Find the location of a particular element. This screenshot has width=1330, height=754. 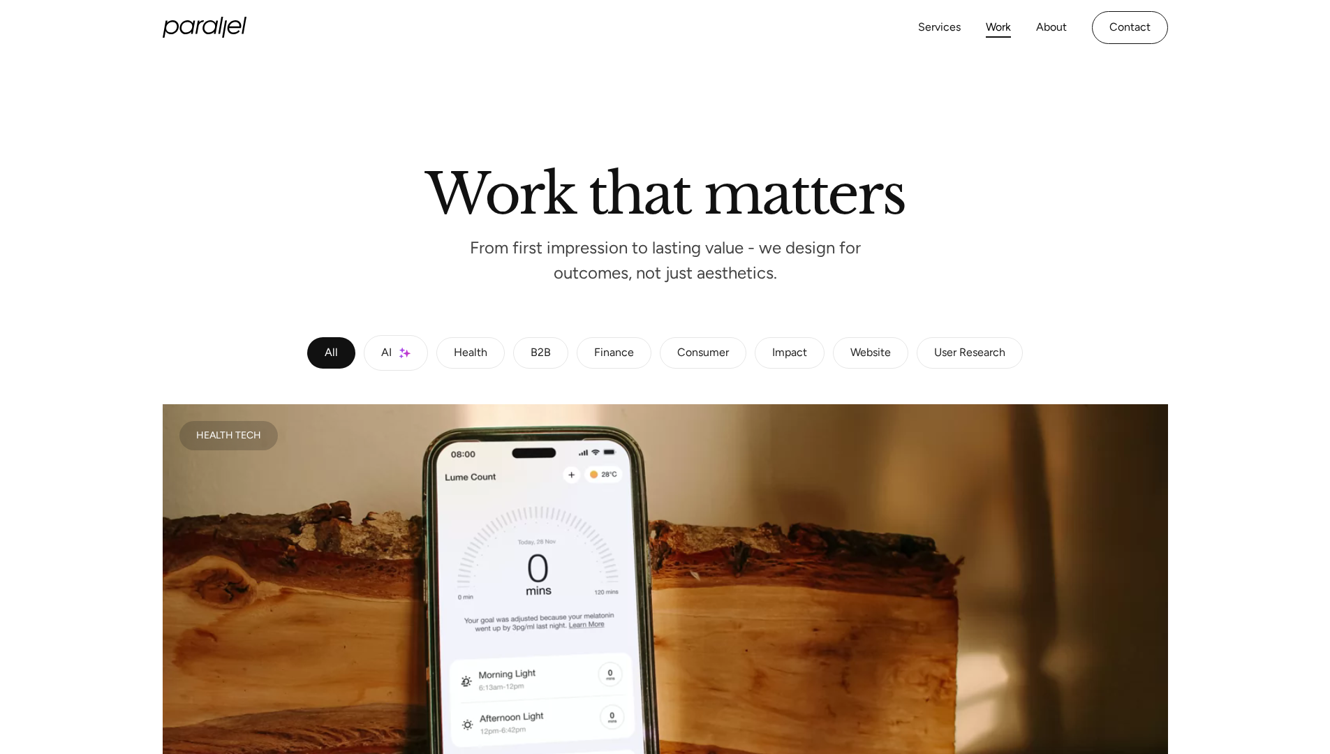

a: Contact is located at coordinates (1130, 27).